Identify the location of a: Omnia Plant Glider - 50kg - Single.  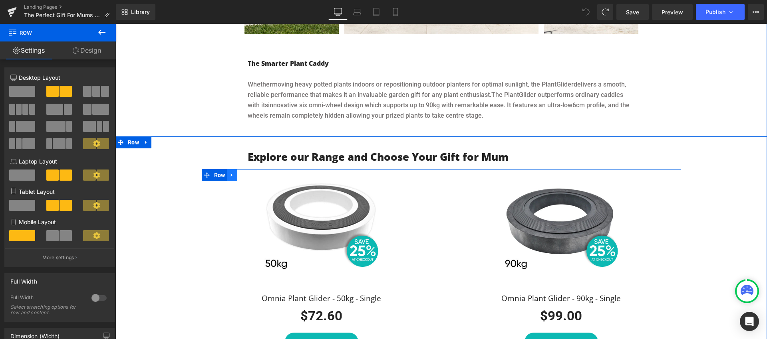
(206, 272).